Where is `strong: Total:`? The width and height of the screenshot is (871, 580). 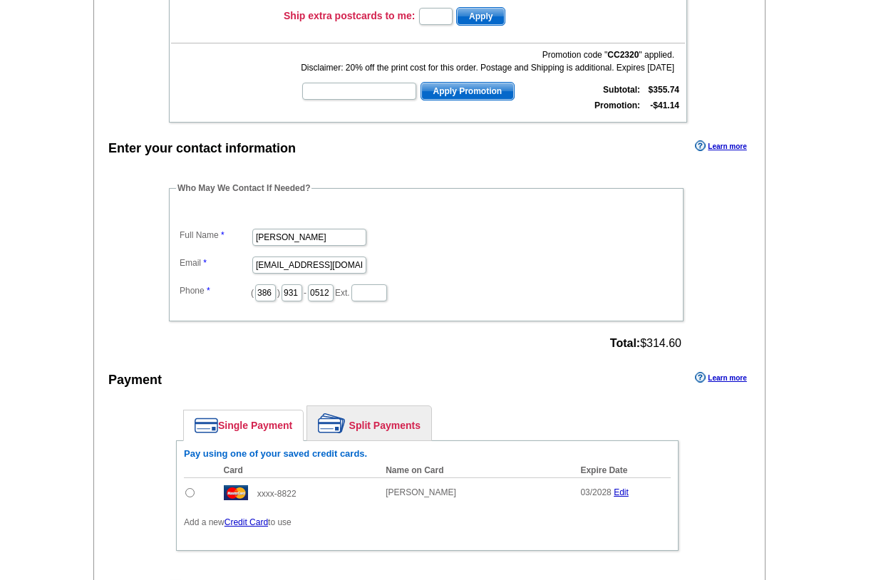
strong: Total: is located at coordinates (625, 343).